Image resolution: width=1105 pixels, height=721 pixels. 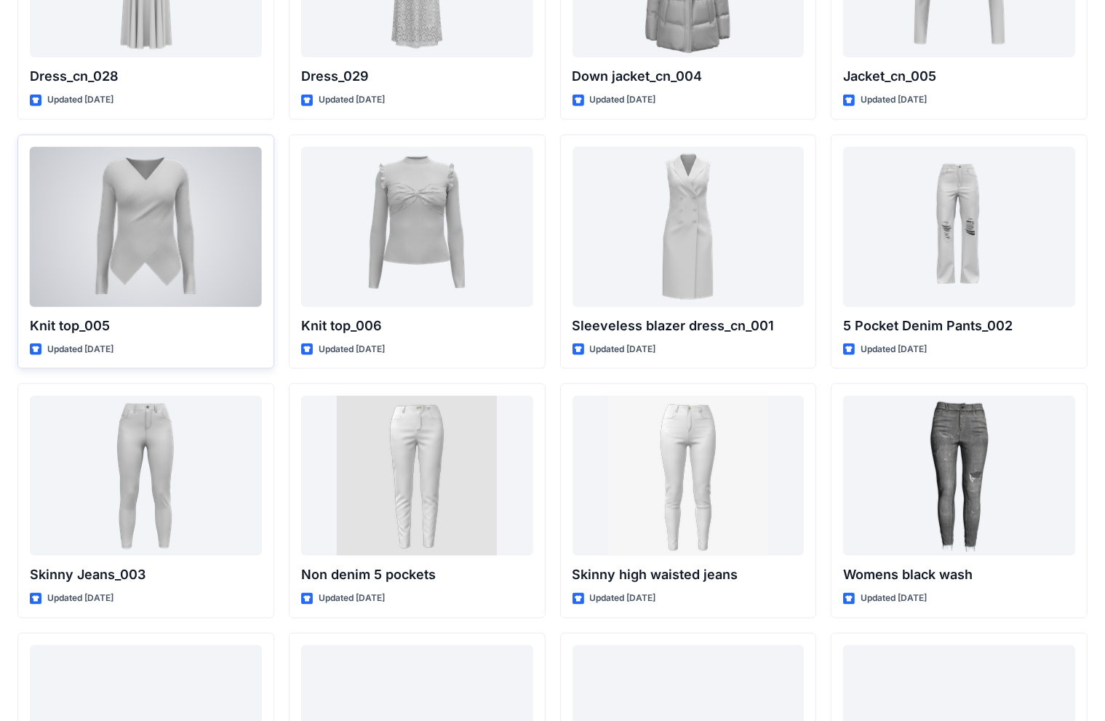 I want to click on p: Skinny Jeans_003, so click(x=145, y=575).